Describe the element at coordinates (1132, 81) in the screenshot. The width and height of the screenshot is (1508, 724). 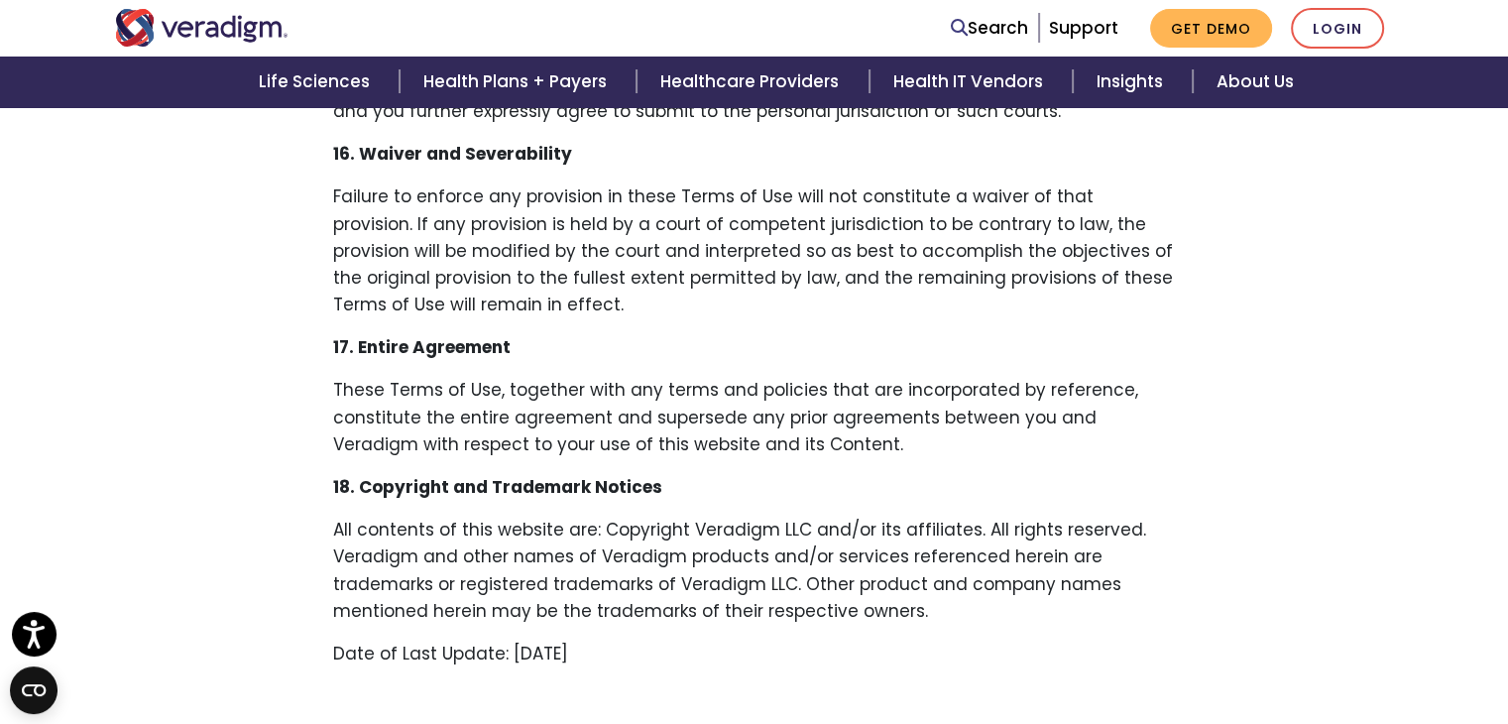
I see `a: Insights` at that location.